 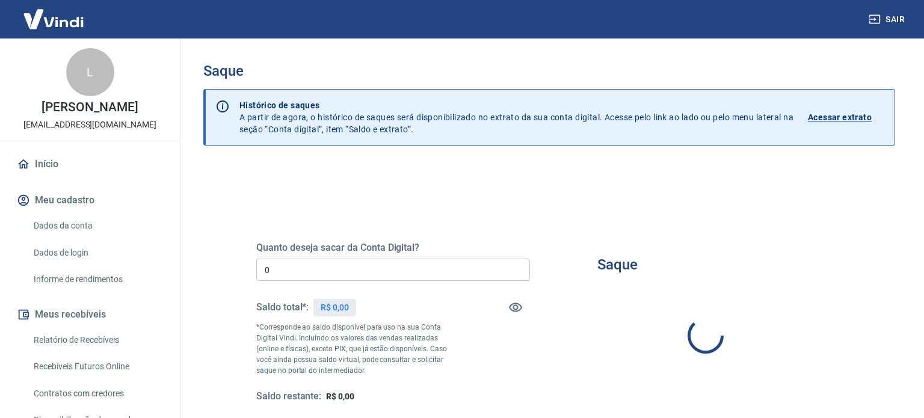 I want to click on a: Contratos com credores, so click(x=97, y=393).